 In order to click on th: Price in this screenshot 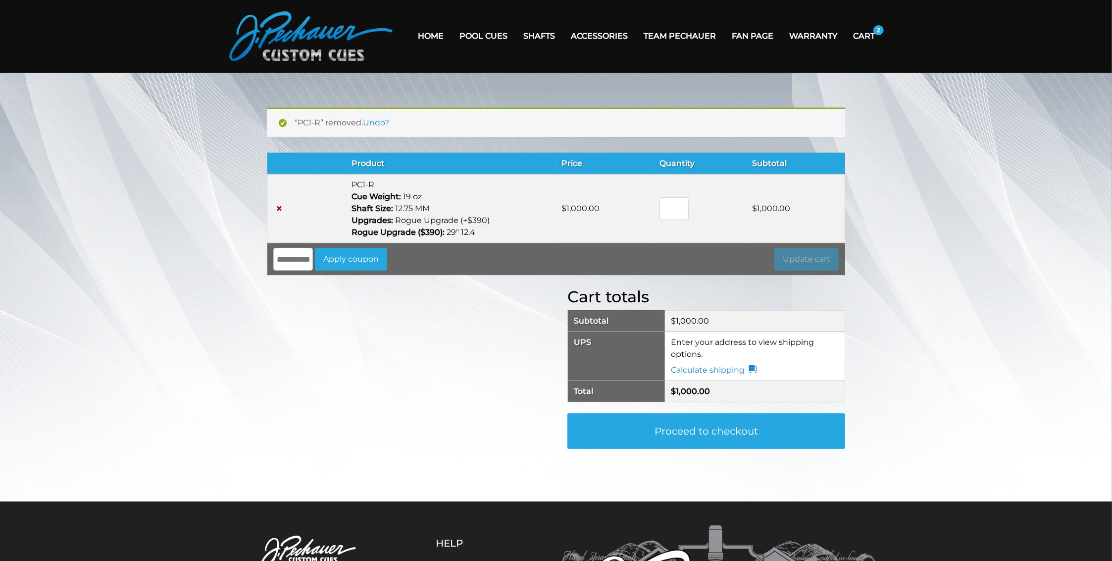, I will do `click(605, 163)`.